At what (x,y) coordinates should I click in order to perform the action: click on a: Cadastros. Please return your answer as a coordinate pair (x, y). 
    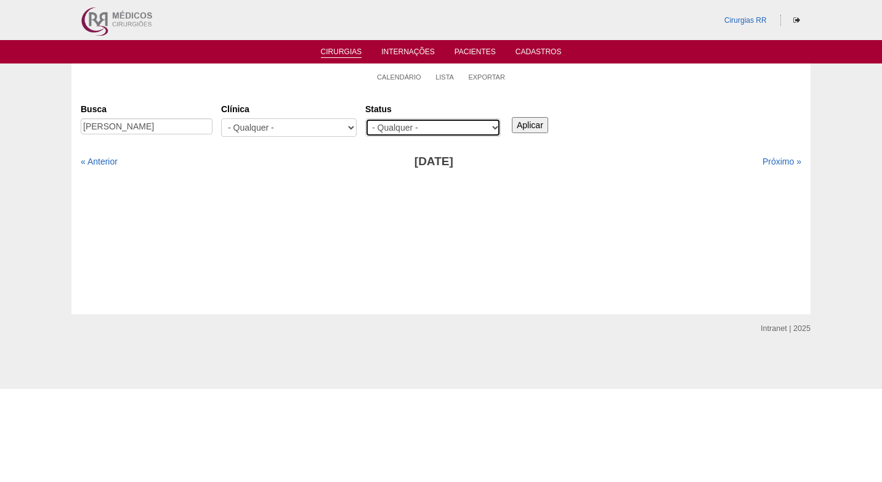
    Looking at the image, I should click on (539, 54).